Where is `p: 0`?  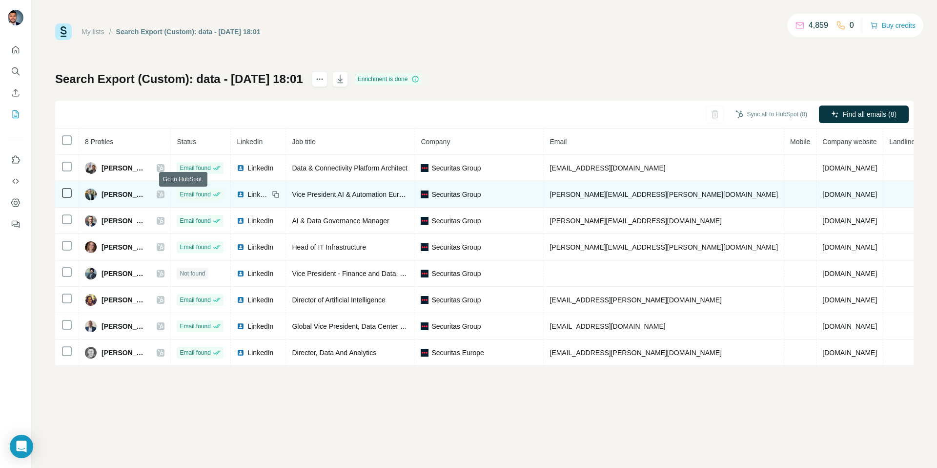 p: 0 is located at coordinates (852, 25).